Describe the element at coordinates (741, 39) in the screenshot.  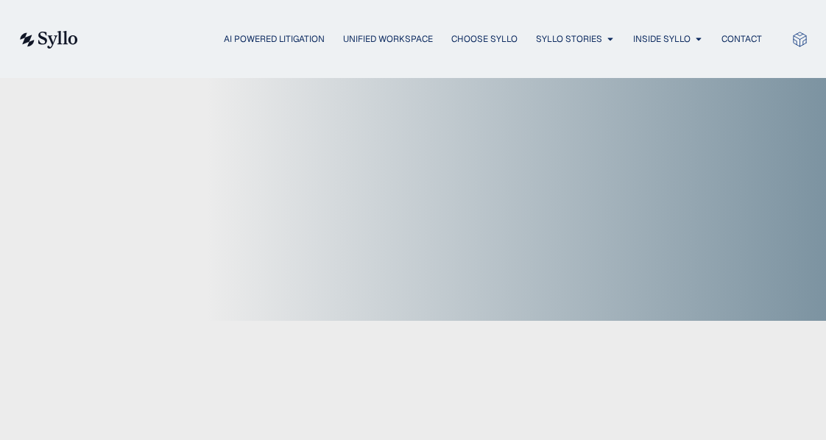
I see `a: Contact` at that location.